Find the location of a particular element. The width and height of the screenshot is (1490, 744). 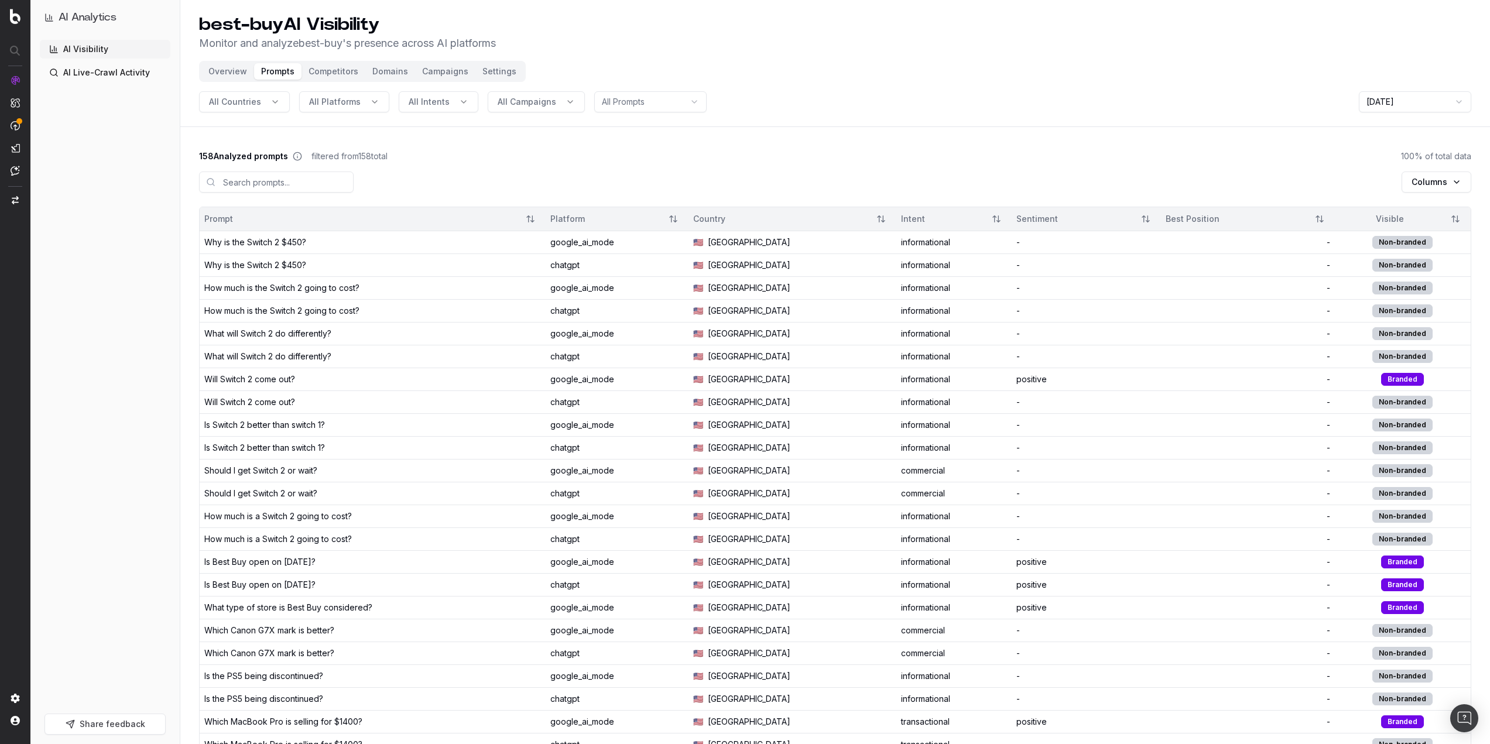

span: All Campaigns is located at coordinates (527, 102).